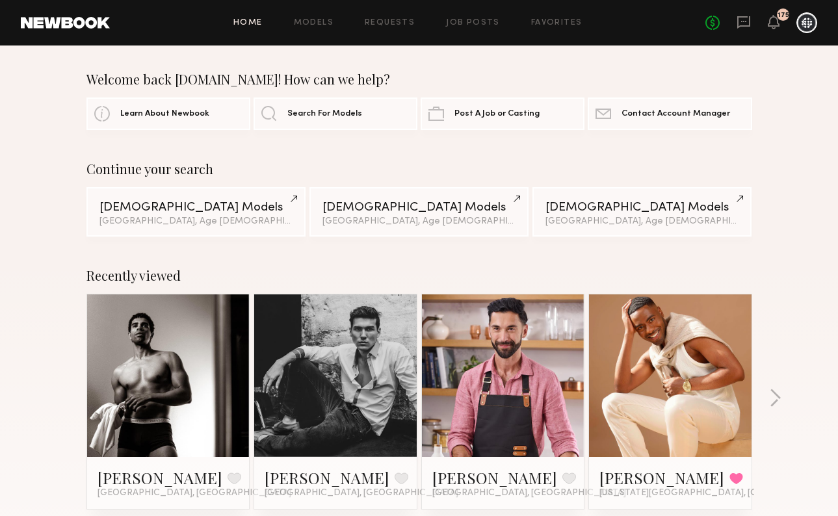  Describe the element at coordinates (676, 114) in the screenshot. I see `span: Contact Account Manager` at that location.